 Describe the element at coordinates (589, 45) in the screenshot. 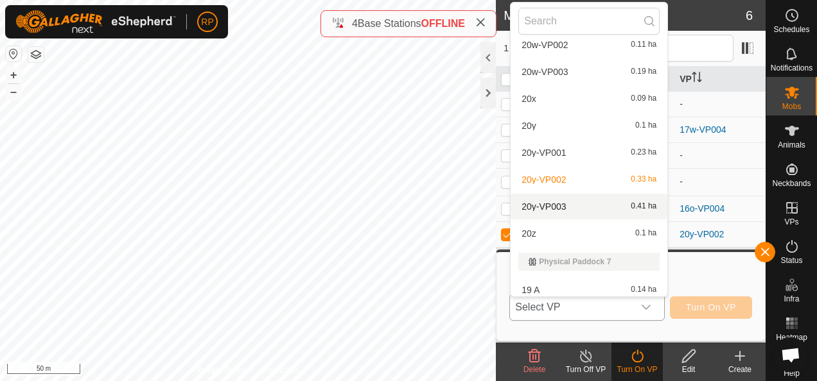

I see `li: 20w-VP002` at that location.